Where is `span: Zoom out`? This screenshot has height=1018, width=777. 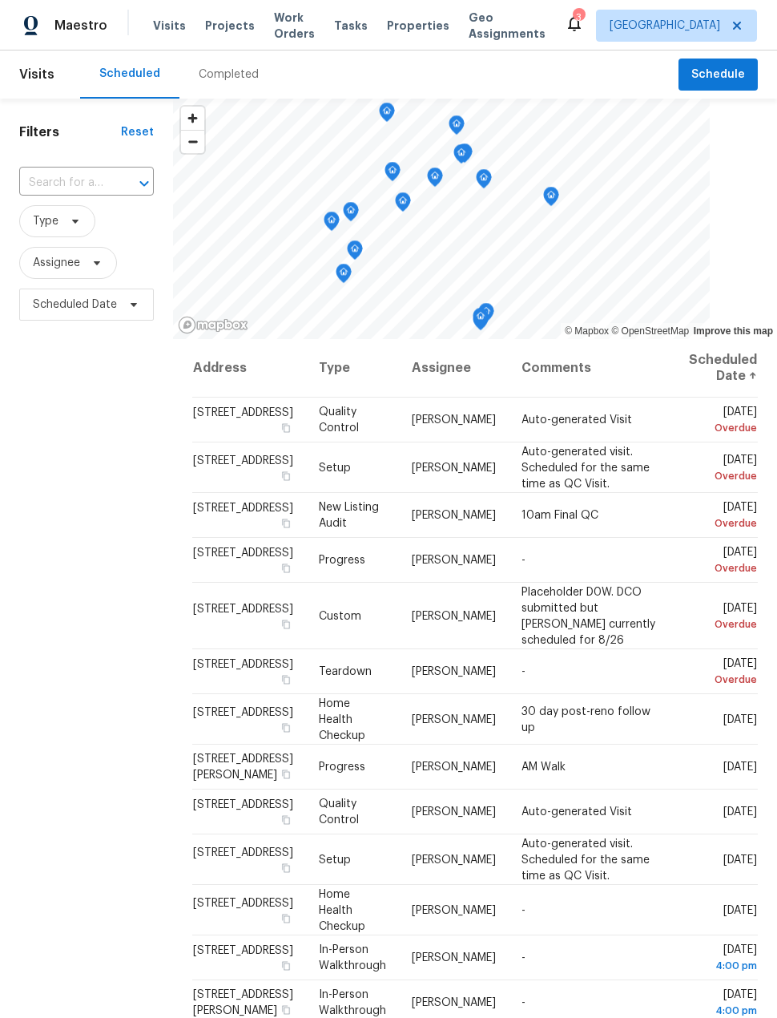 span: Zoom out is located at coordinates (192, 142).